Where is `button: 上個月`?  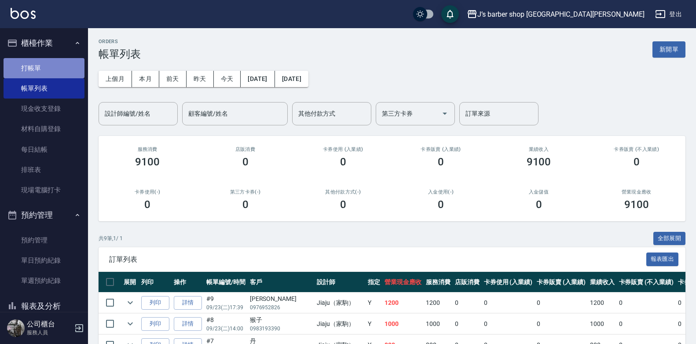 button: 上個月 is located at coordinates (115, 79).